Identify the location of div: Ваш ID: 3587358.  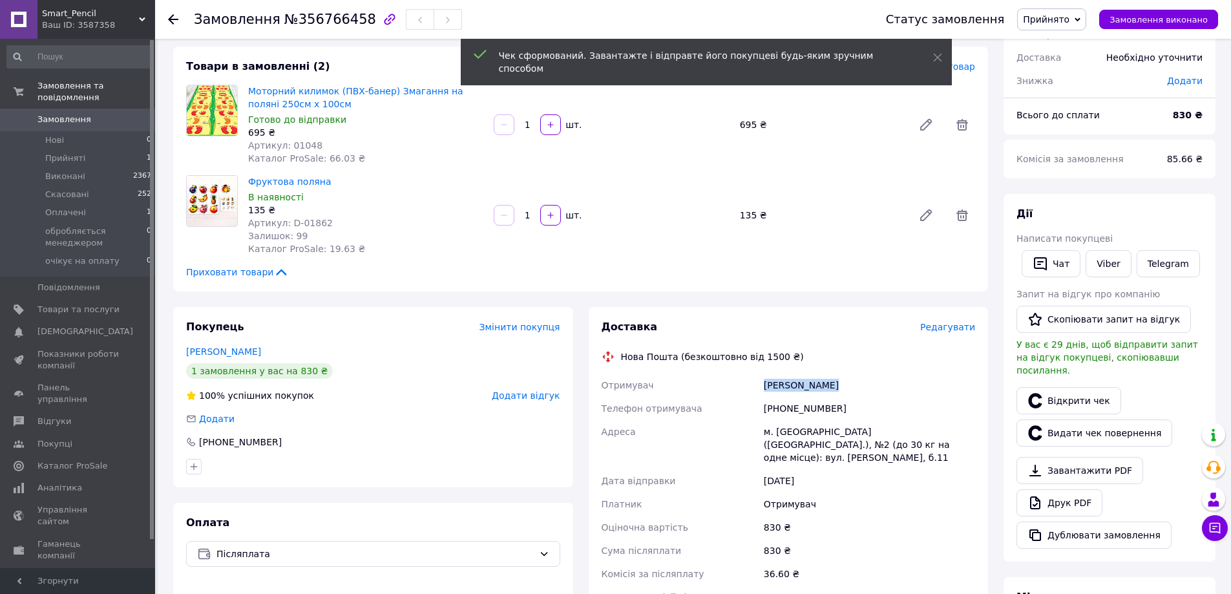
(98, 25).